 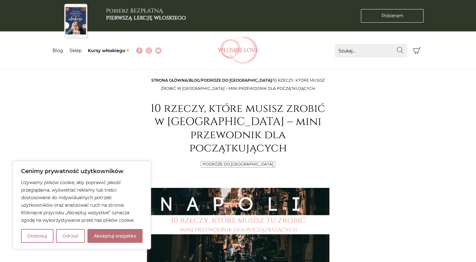 I want to click on a: Strona główna, so click(x=169, y=80).